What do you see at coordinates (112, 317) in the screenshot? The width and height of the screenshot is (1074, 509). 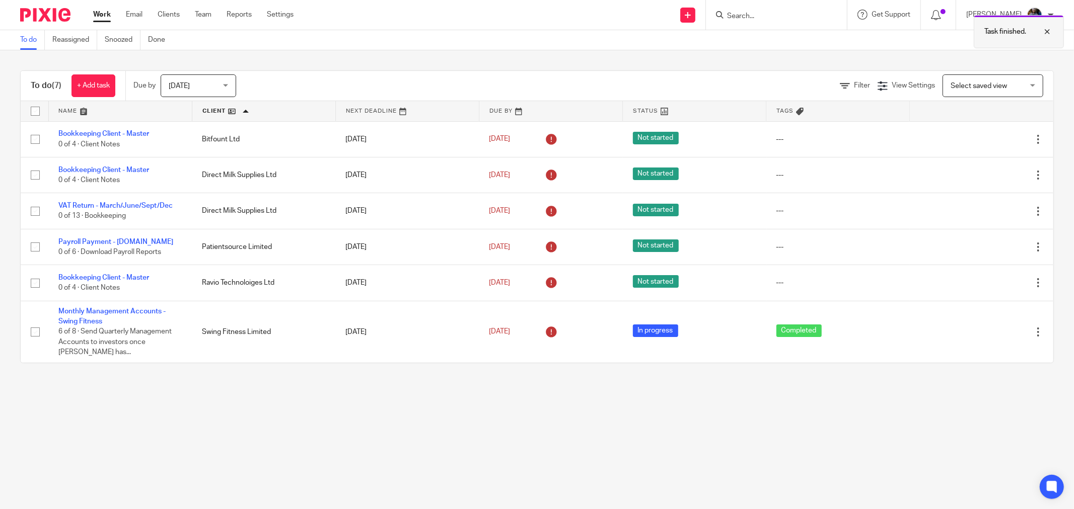 I see `a: Monthly Management Accounts - Swing Fitness` at bounding box center [112, 317].